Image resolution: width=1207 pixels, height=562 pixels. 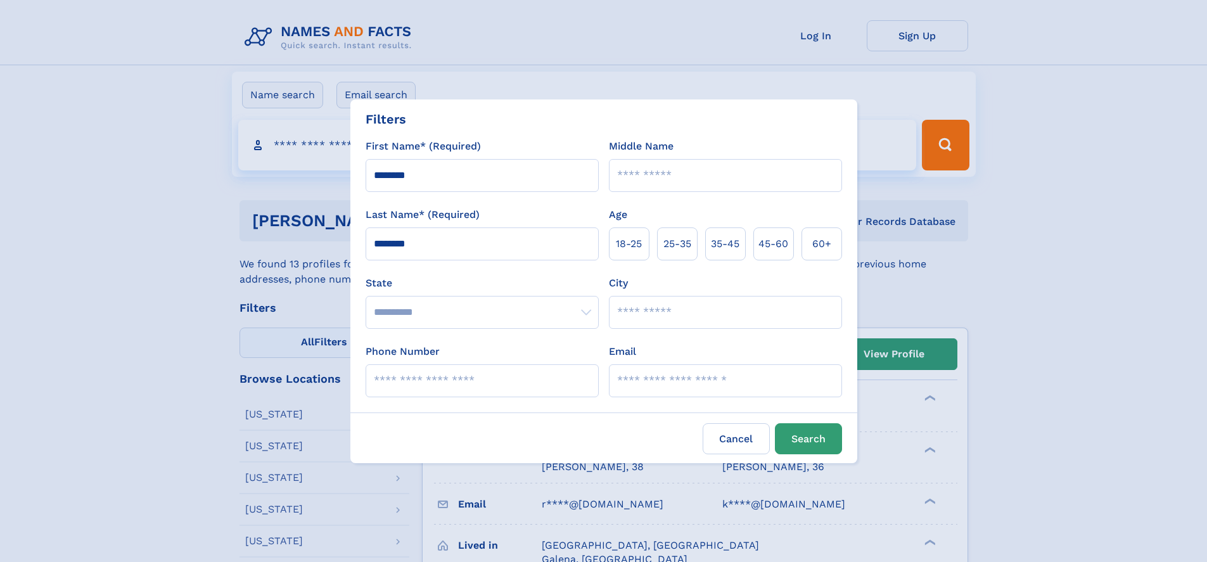 I want to click on label: Cancel, so click(x=736, y=438).